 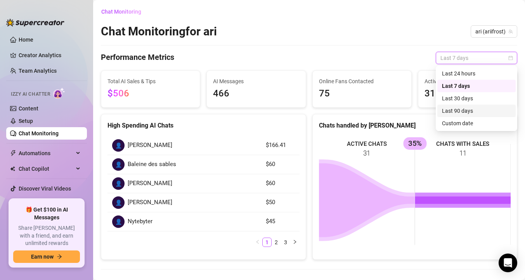 What do you see at coordinates (50, 55) in the screenshot?
I see `a: Creator Analytics` at bounding box center [50, 55].